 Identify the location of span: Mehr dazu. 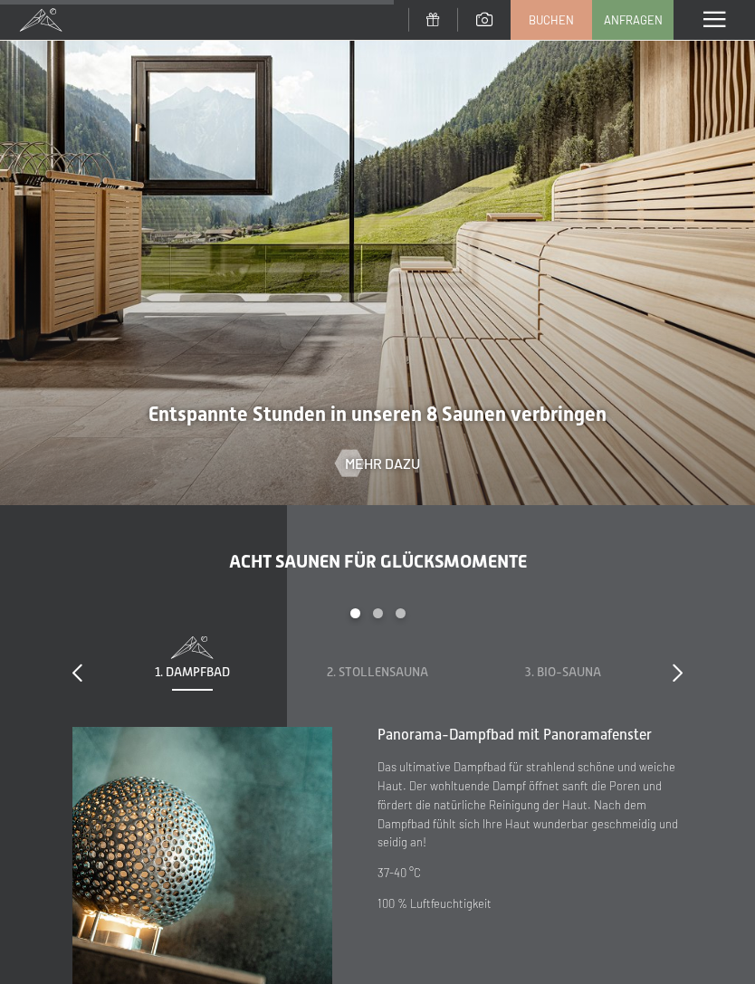
(382, 464).